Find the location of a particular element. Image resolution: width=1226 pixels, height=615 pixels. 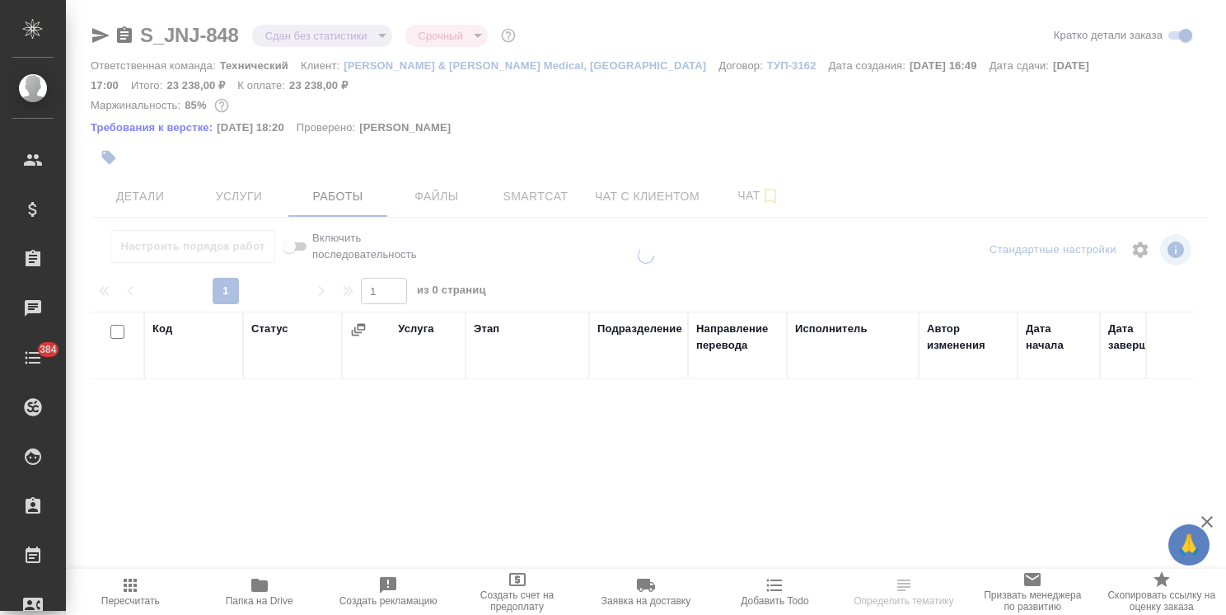

button: Создать рекламацию is located at coordinates (388, 592).